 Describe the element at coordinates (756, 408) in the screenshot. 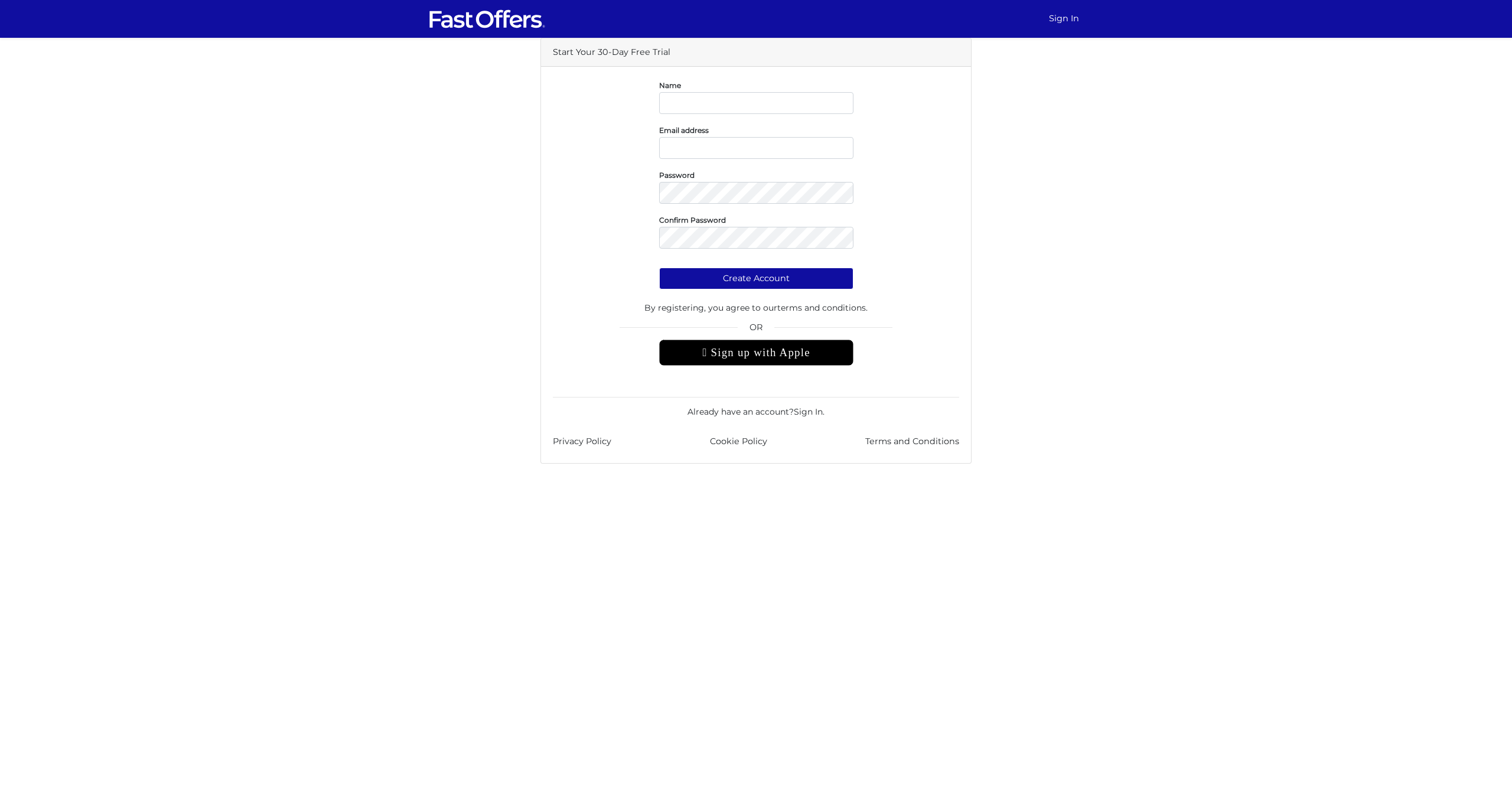

I see `div: Already have an account? .` at that location.